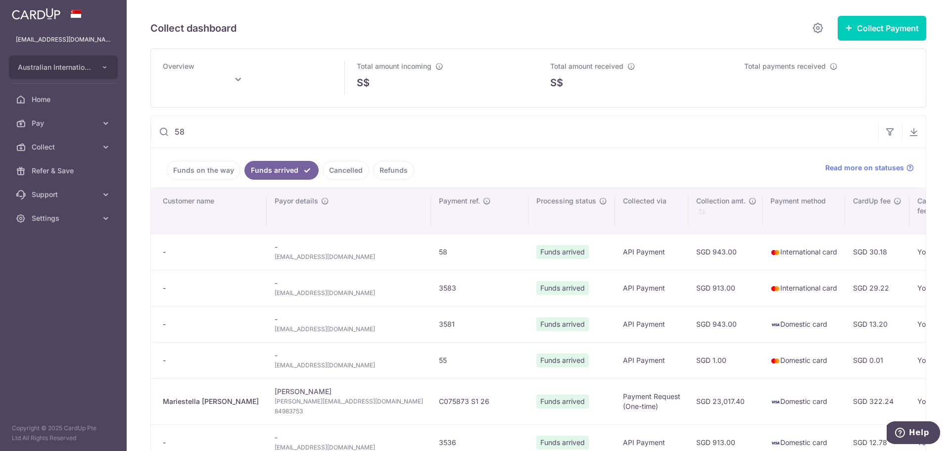 This screenshot has width=950, height=451. Describe the element at coordinates (32, 11) in the screenshot. I see `span: Help` at that location.